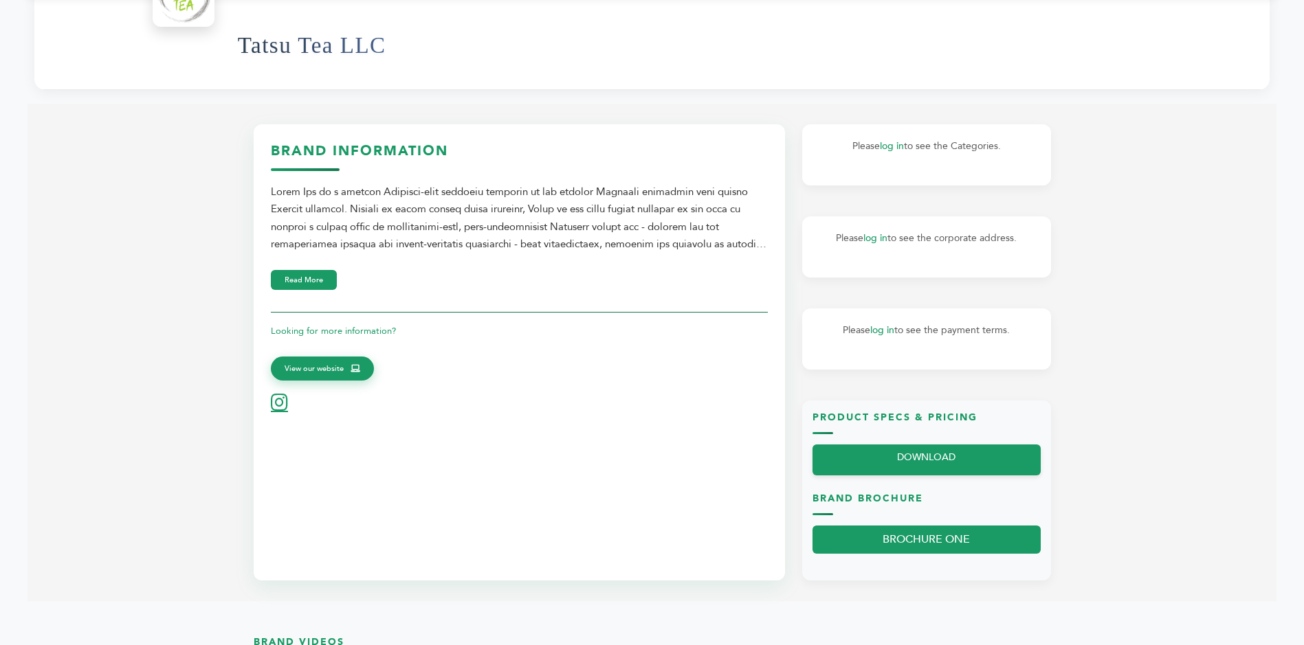  I want to click on p: Please to see the payment terms., so click(926, 331).